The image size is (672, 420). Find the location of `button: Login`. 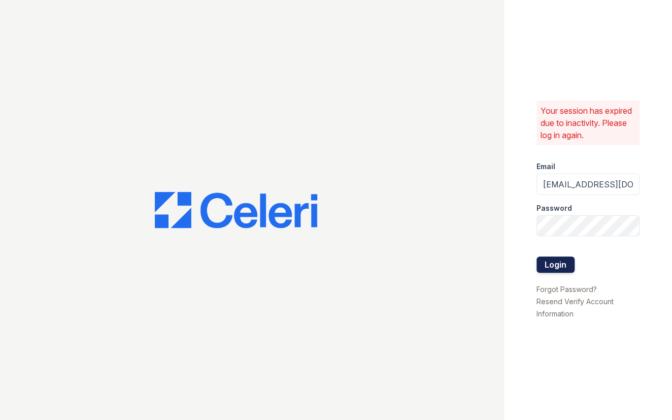

button: Login is located at coordinates (555, 264).